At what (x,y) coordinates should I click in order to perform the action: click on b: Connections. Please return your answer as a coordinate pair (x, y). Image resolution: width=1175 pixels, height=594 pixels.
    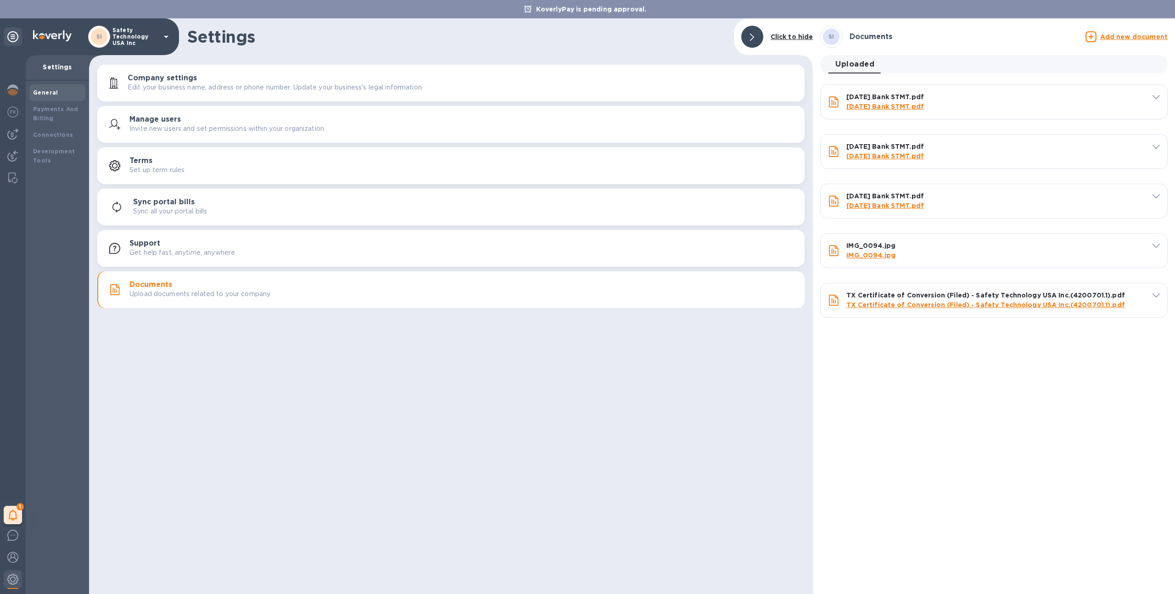
    Looking at the image, I should click on (53, 135).